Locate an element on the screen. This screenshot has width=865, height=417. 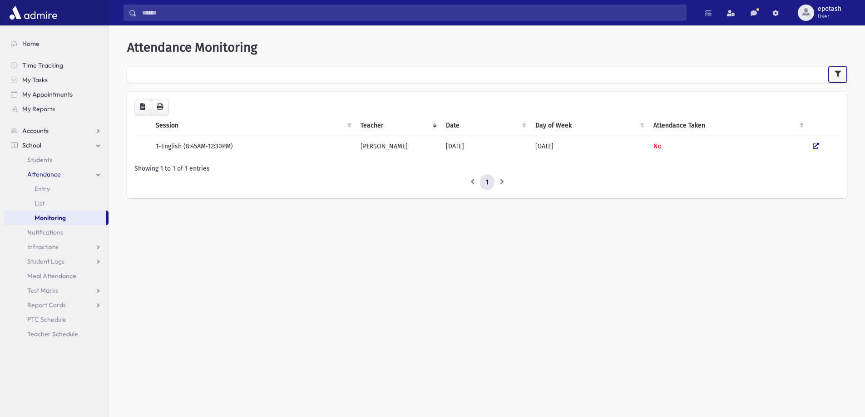
a: Home is located at coordinates (56, 44).